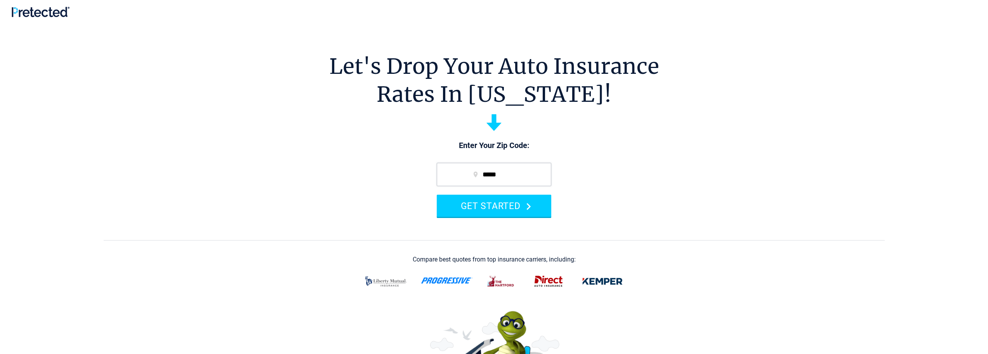 Image resolution: width=988 pixels, height=354 pixels. Describe the element at coordinates (602, 281) in the screenshot. I see `img: kemper` at that location.